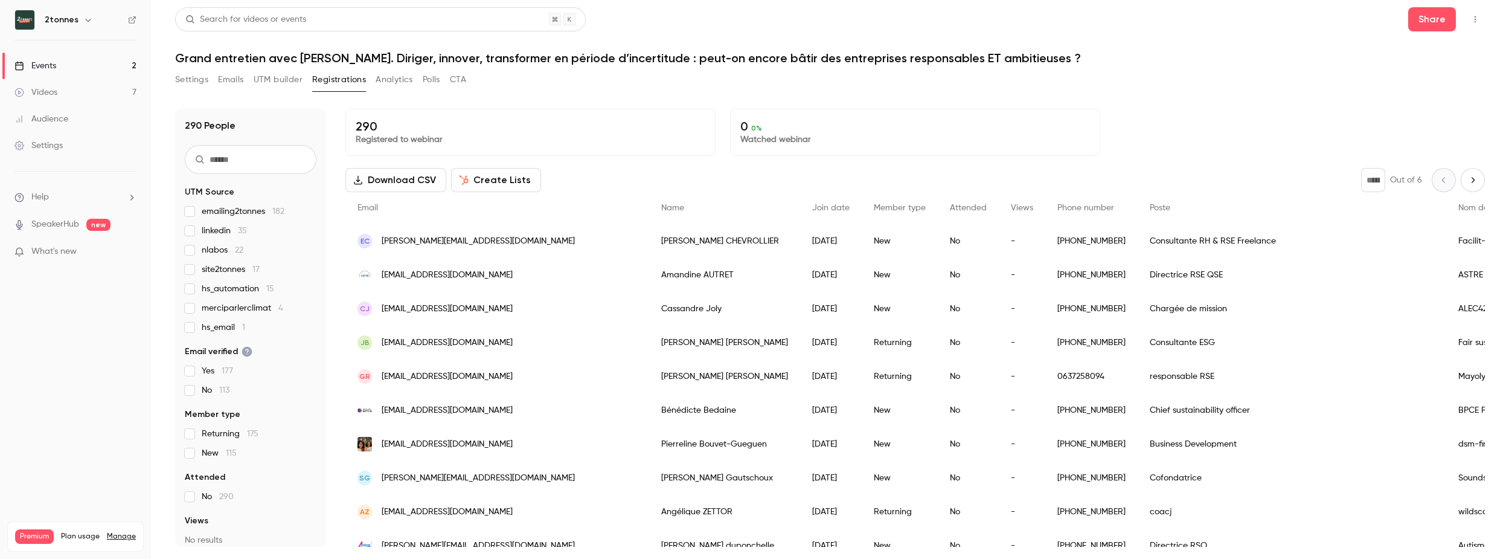 This screenshot has width=1509, height=559. I want to click on span: 0 %, so click(757, 128).